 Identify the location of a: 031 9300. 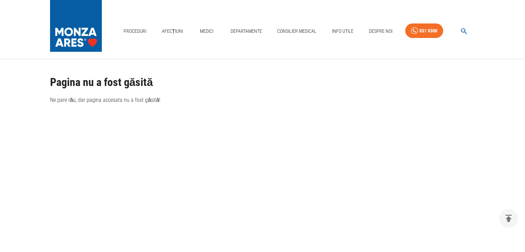
(424, 31).